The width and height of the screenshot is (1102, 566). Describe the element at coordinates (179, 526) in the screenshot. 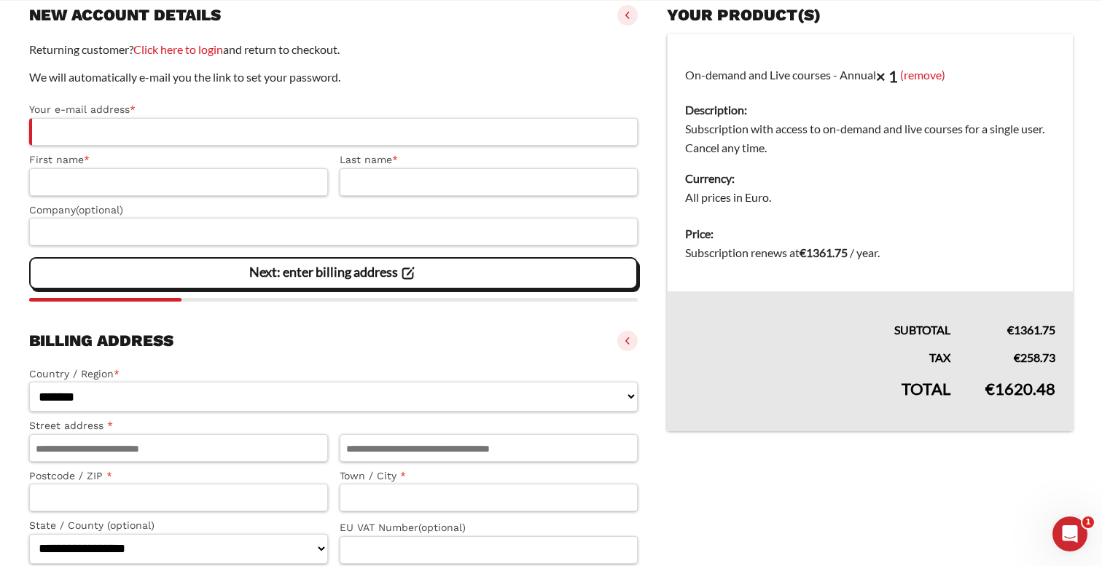

I see `label: State / County` at that location.